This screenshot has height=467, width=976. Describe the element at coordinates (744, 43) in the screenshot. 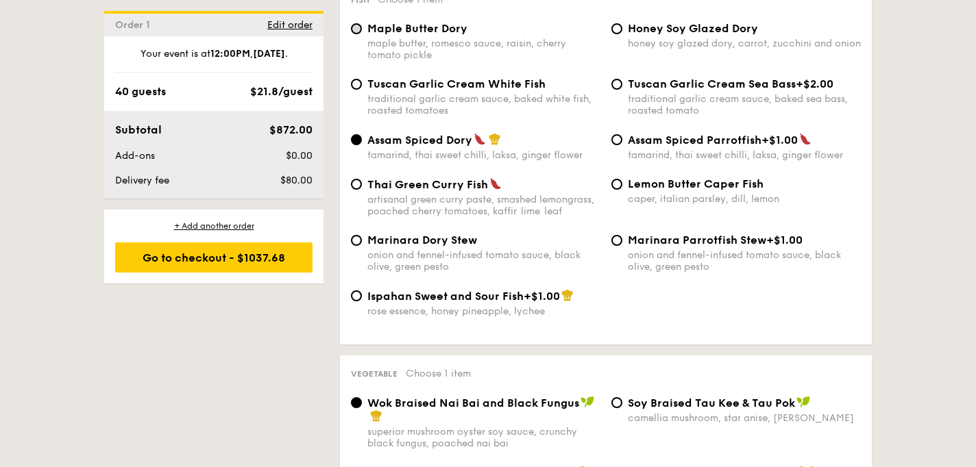

I see `div: honey soy glazed dory, carrot, zucchini and onion` at that location.